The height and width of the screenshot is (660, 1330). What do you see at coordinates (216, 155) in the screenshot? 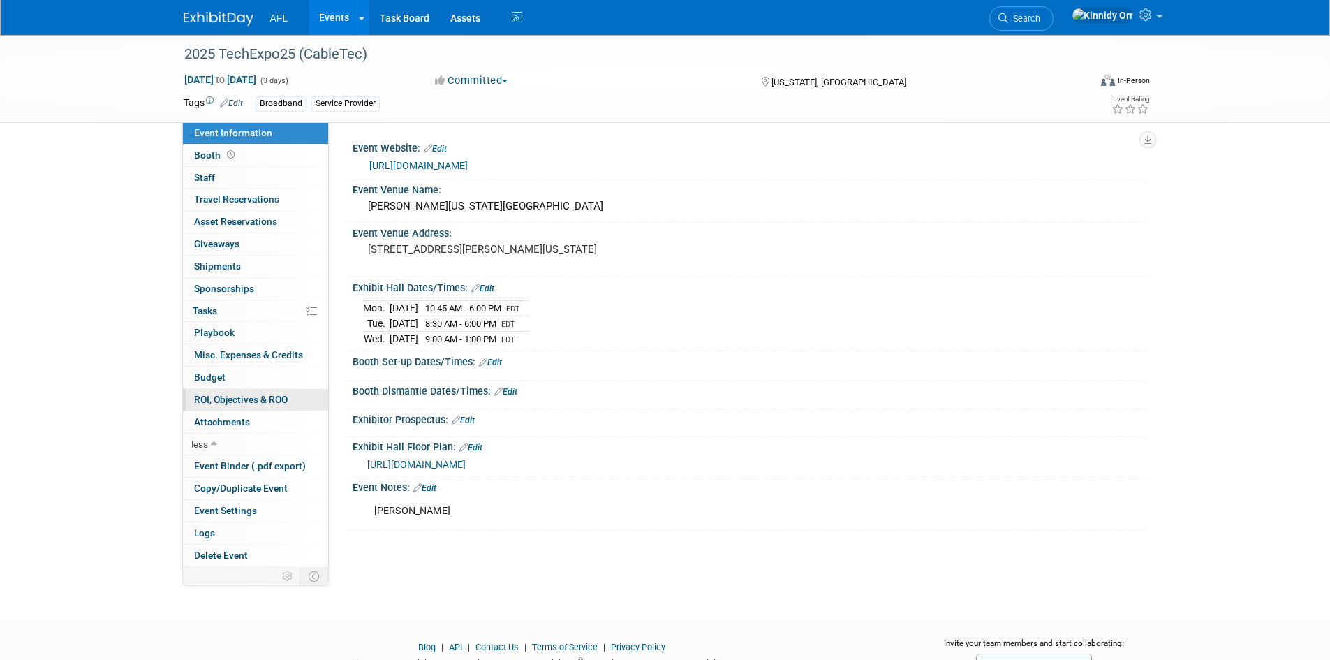
I see `span: Booth` at bounding box center [216, 155].